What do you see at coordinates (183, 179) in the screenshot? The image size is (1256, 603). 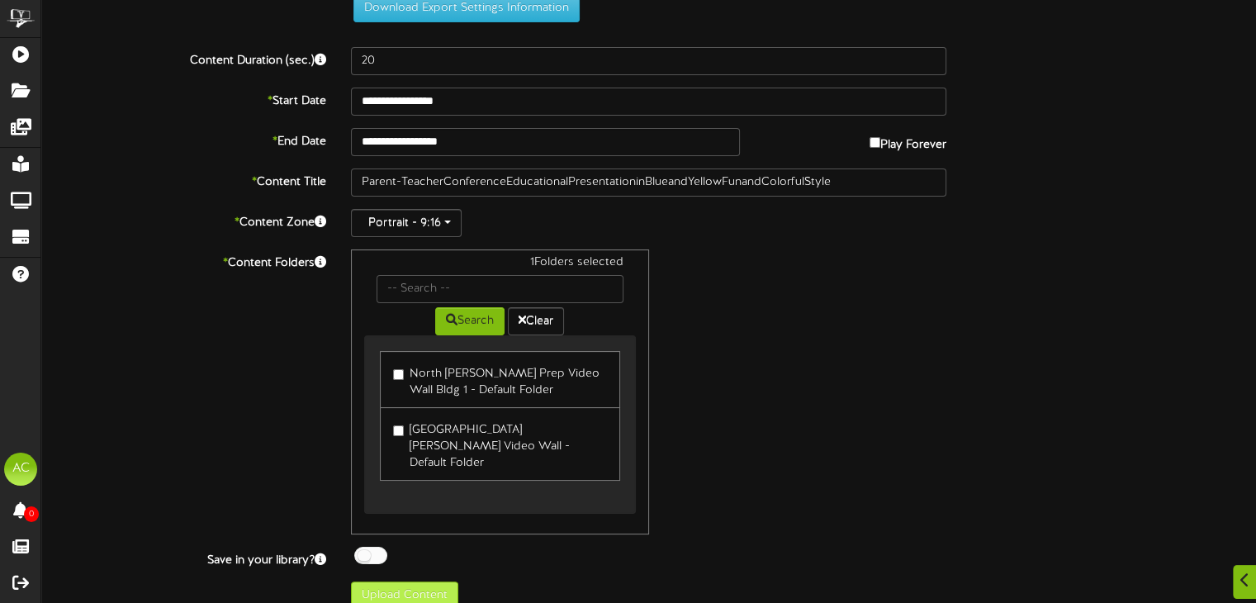 I see `label: Content Title` at bounding box center [183, 179].